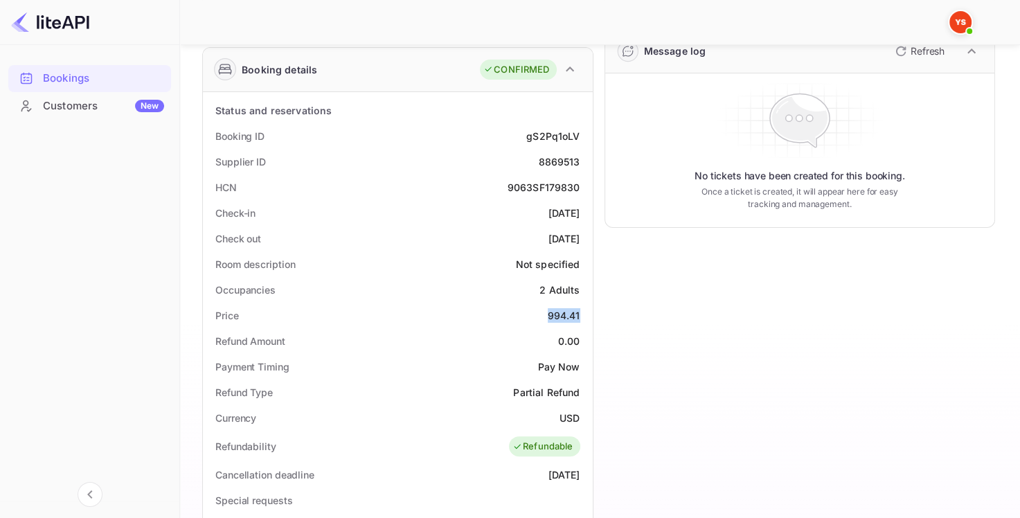 The height and width of the screenshot is (518, 1020). Describe the element at coordinates (253, 500) in the screenshot. I see `div: Special requests` at that location.